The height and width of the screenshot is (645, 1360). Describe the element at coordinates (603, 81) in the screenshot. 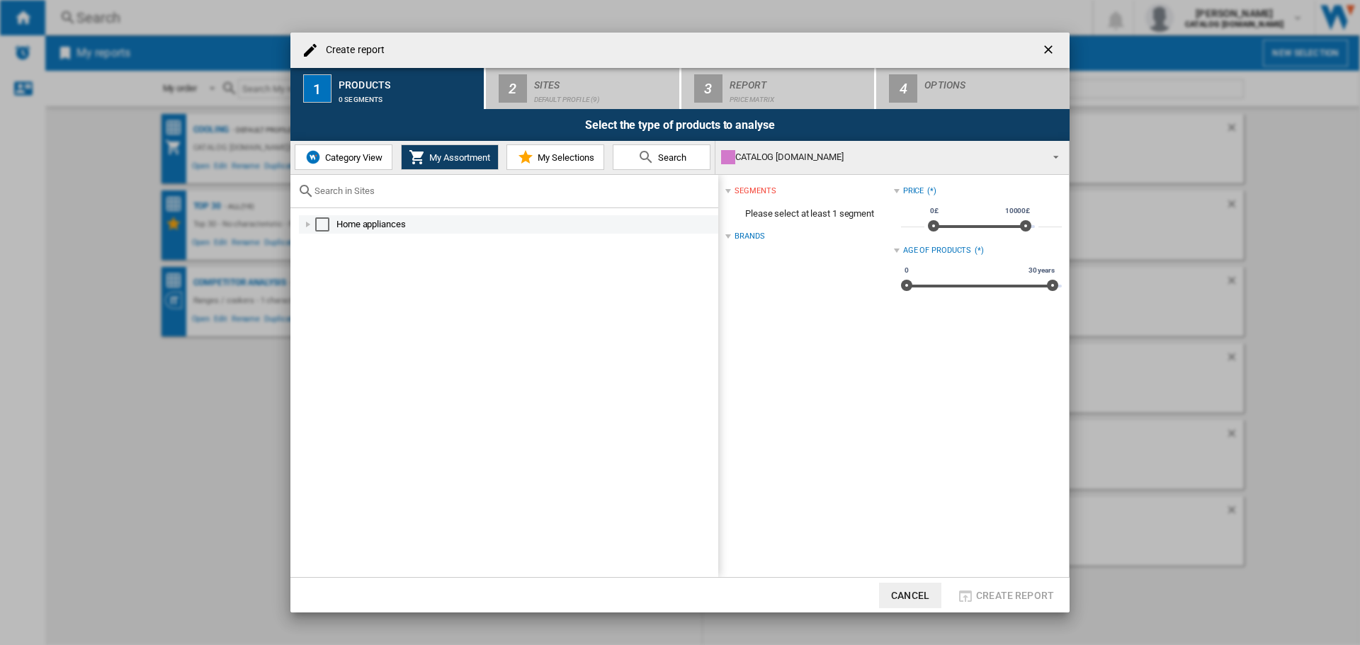

I see `div: Sites` at that location.